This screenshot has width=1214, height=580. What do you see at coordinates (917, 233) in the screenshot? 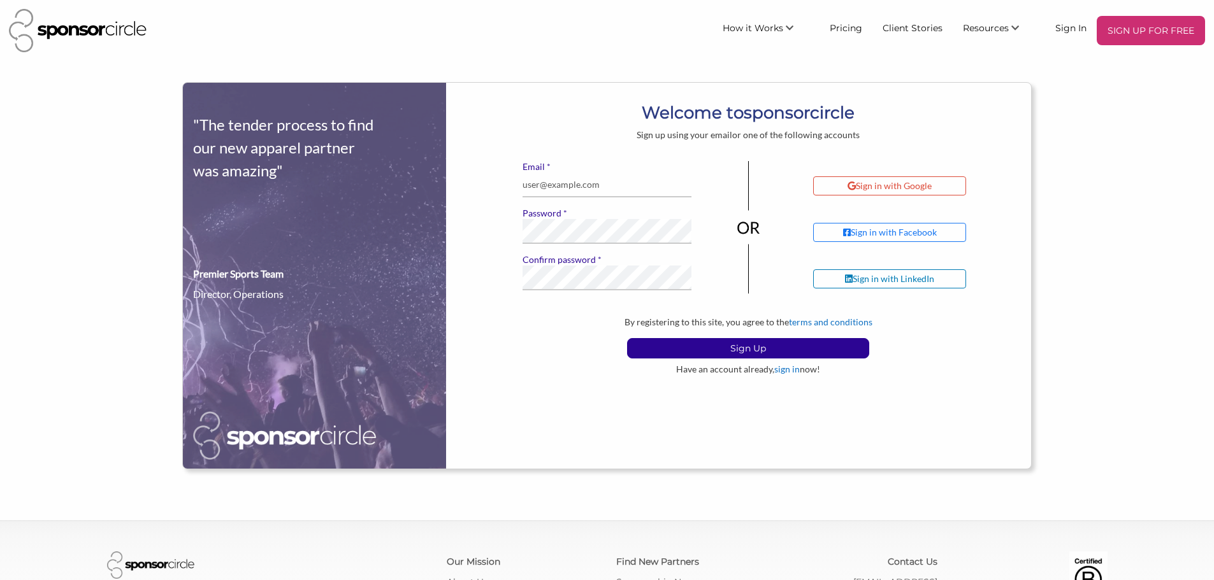
I see `a: Sign in with Facebook` at bounding box center [917, 233].